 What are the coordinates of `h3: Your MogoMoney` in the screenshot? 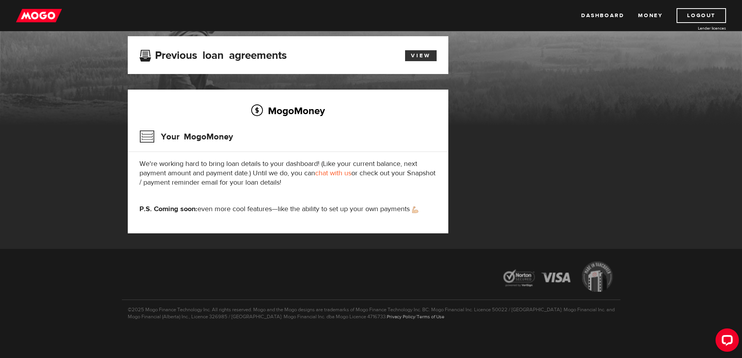 It's located at (186, 137).